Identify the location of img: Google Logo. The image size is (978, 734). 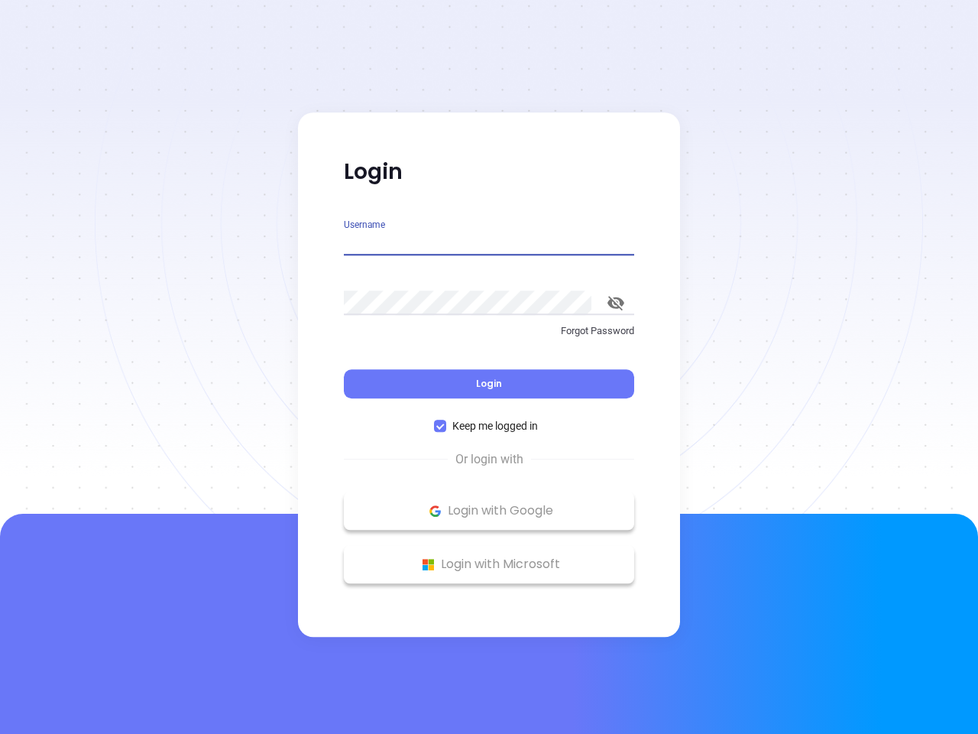
(435, 510).